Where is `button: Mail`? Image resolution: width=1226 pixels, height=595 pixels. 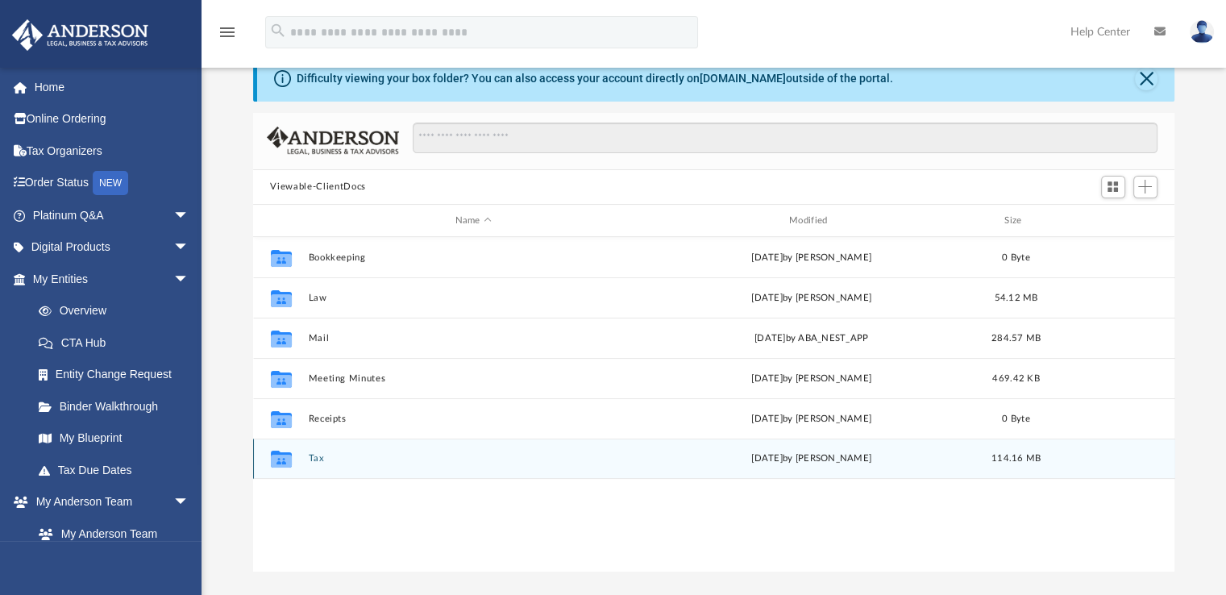
button: Mail is located at coordinates (473, 338).